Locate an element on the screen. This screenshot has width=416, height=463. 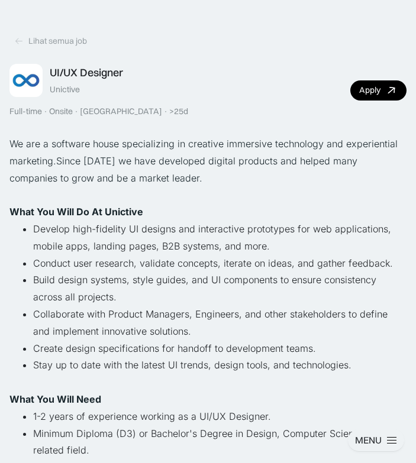
strong: What You Will Do At Unictive is located at coordinates (76, 212).